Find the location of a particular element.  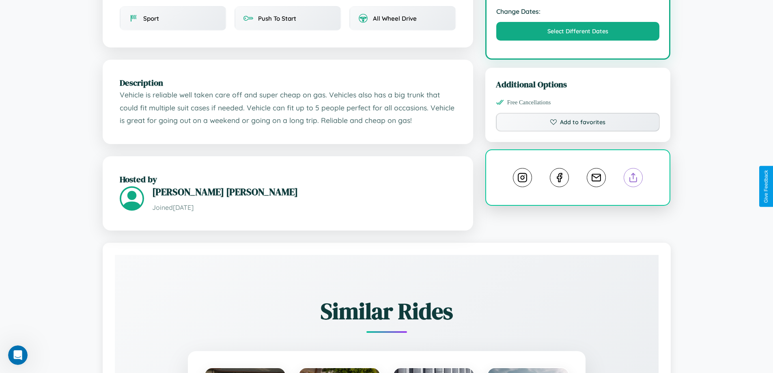

span: Push To Start is located at coordinates (277, 18).